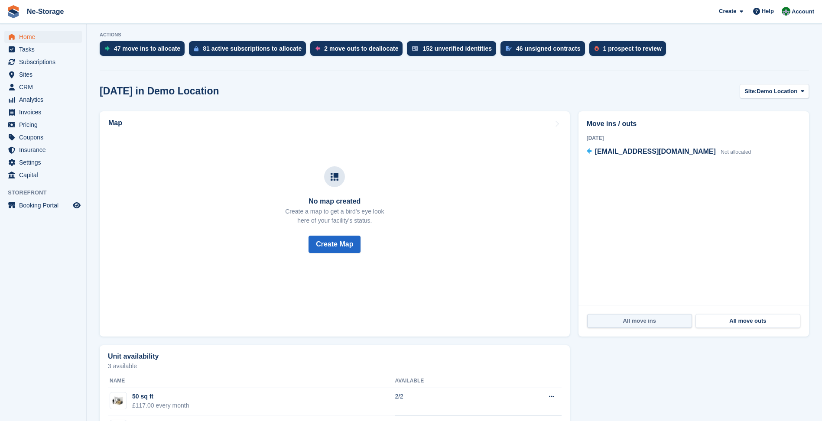  Describe the element at coordinates (196, 49) in the screenshot. I see `img: active_subscription_to_allocate_icon-d502201f5373d7db506a760aba3b589e785aa758c864c3986d89f69b8ff3...` at that location.